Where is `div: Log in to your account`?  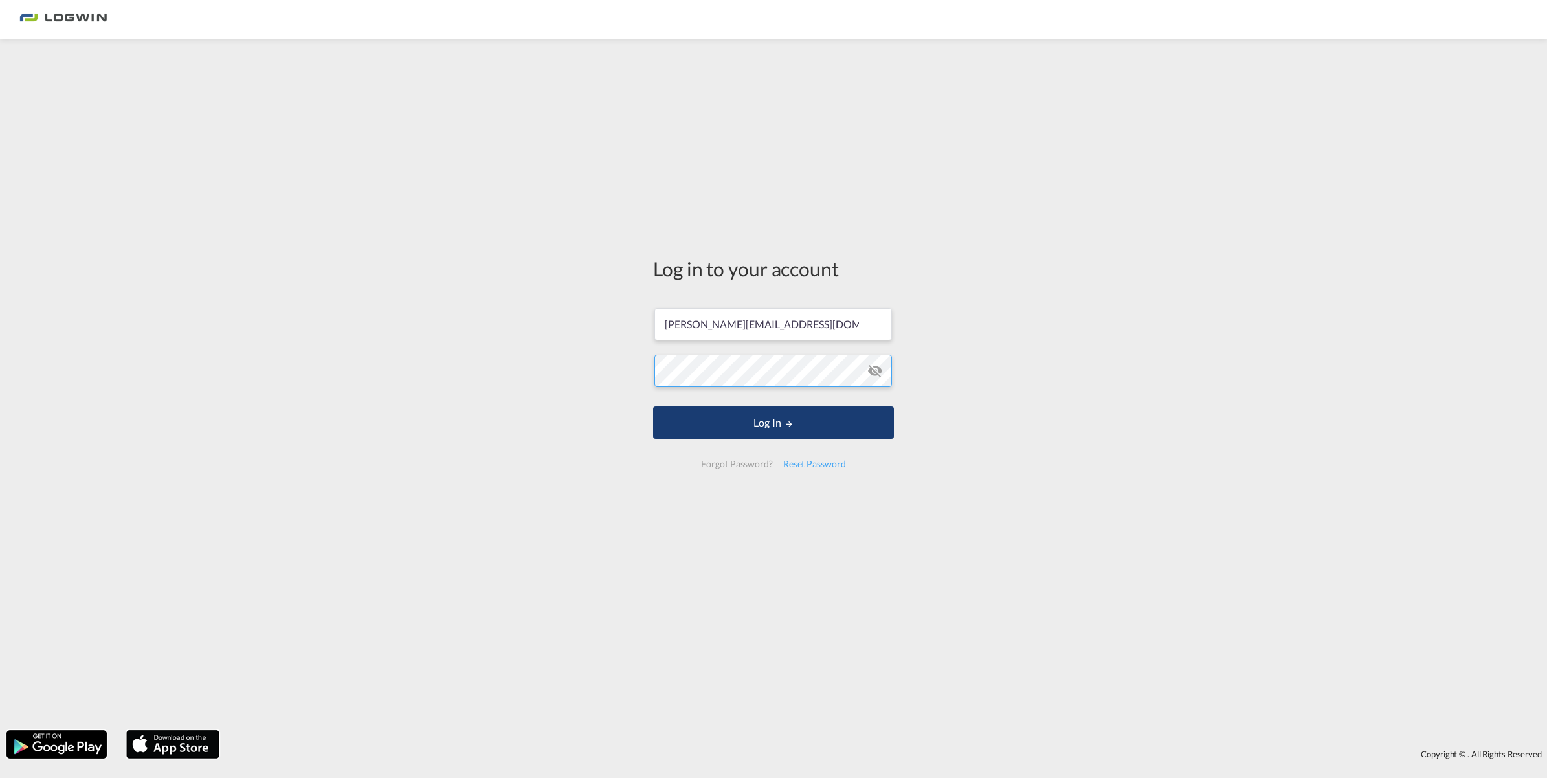
div: Log in to your account is located at coordinates (773, 269).